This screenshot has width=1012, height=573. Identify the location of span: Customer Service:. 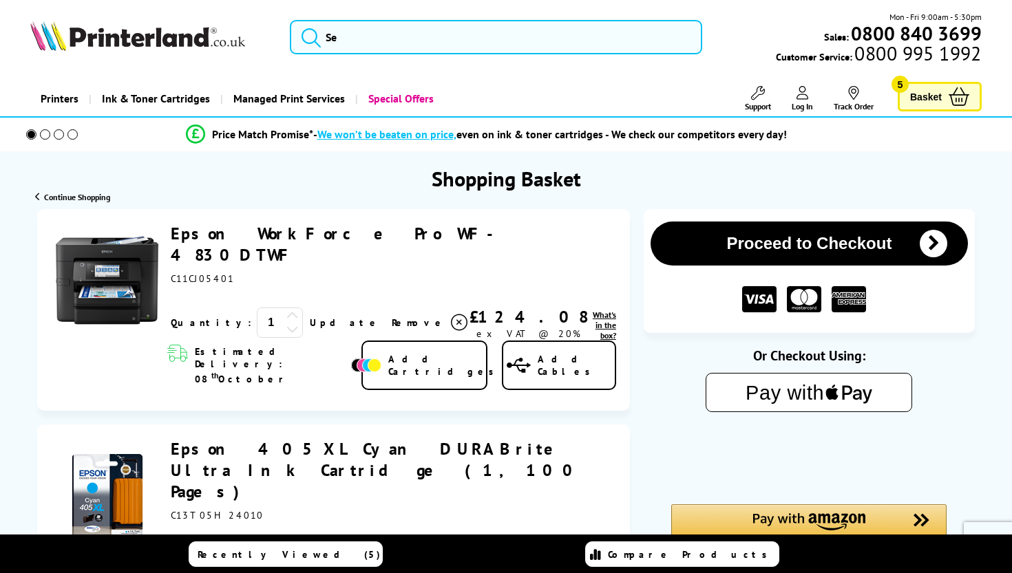
(878, 55).